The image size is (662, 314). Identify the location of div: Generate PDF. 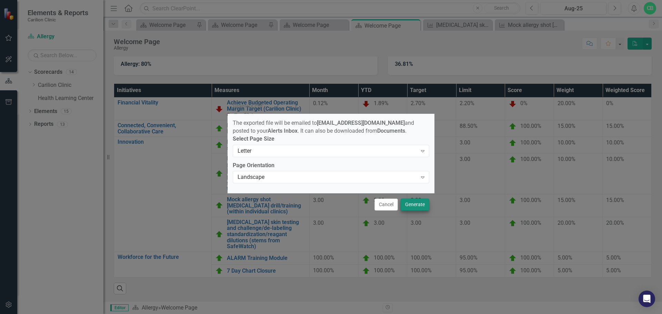
(248, 106).